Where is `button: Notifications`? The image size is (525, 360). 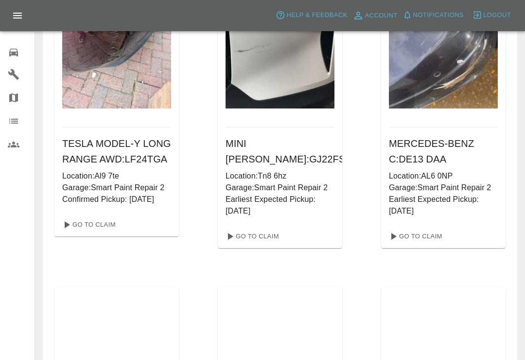
button: Notifications is located at coordinates (433, 15).